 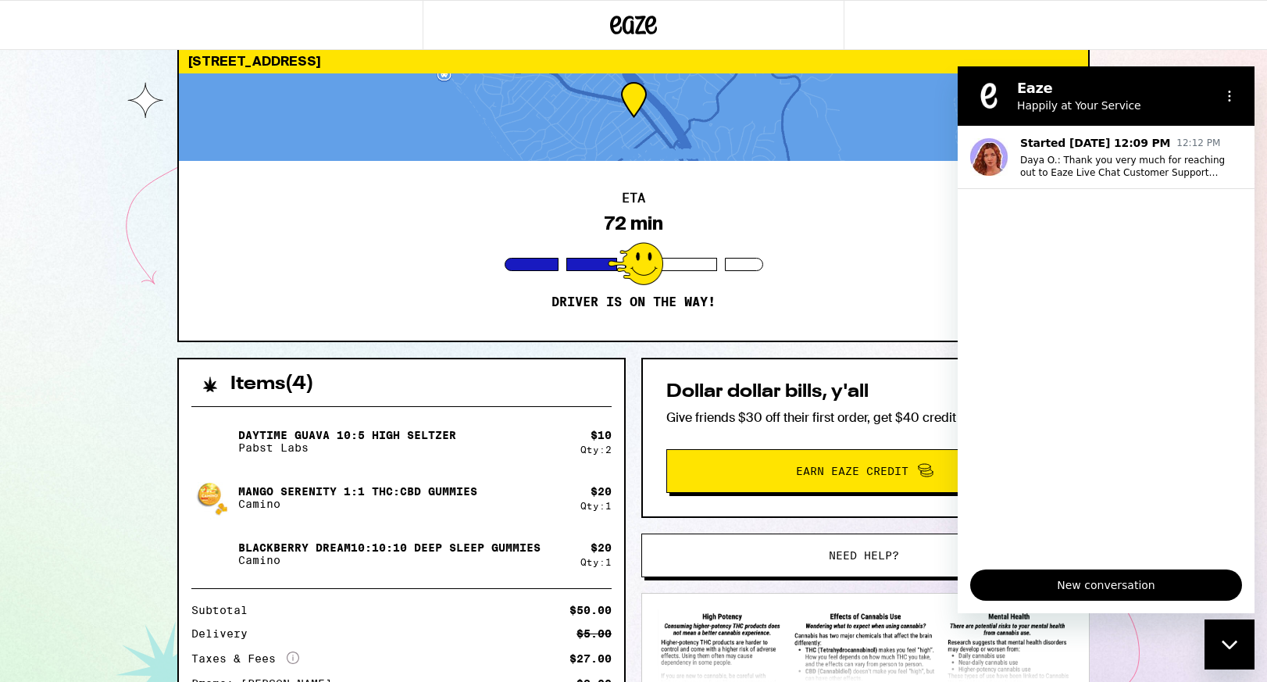 I want to click on span: Earn Eaze Credit, so click(x=852, y=471).